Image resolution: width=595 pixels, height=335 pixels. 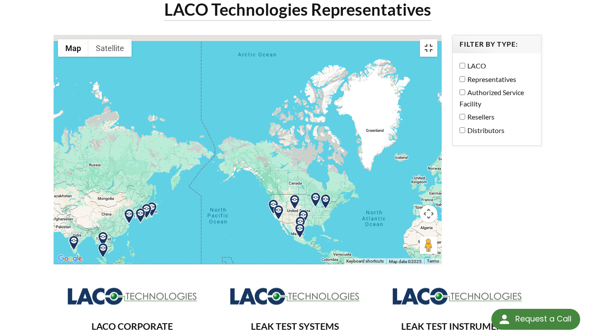 I want to click on label: Resellers, so click(x=495, y=117).